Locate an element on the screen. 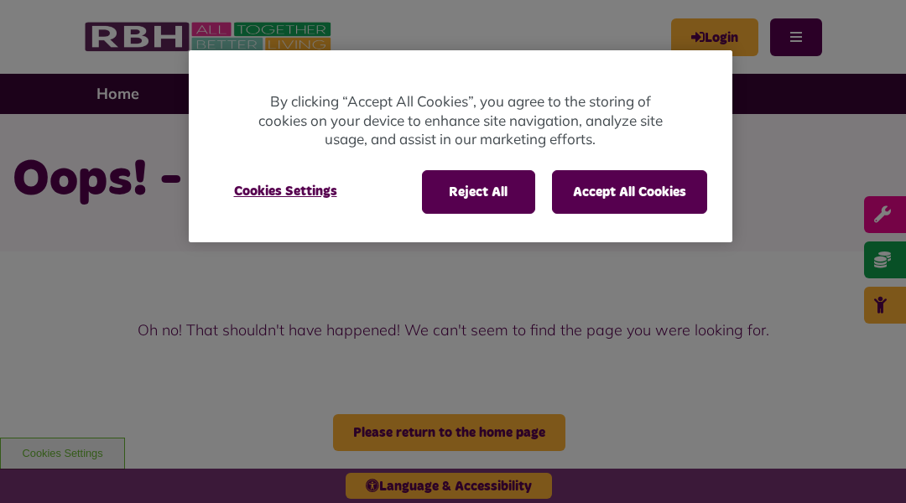  button: Cookies Settings is located at coordinates (285, 191).